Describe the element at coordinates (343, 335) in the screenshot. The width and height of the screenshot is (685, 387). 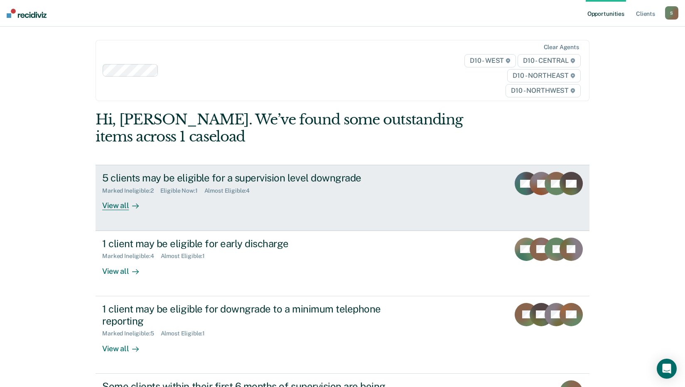
I see `a: 1 client may be eligible for downgrade to a minimum telephone reportingMarked Ineligible:5Almost ...` at that location.